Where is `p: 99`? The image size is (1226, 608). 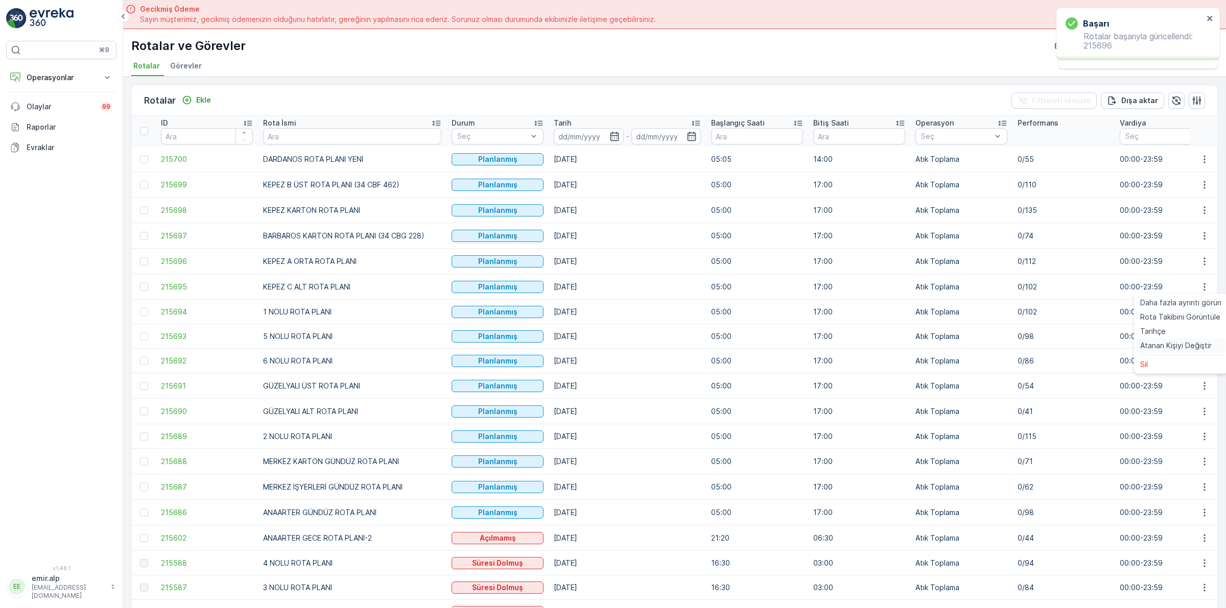 p: 99 is located at coordinates (106, 107).